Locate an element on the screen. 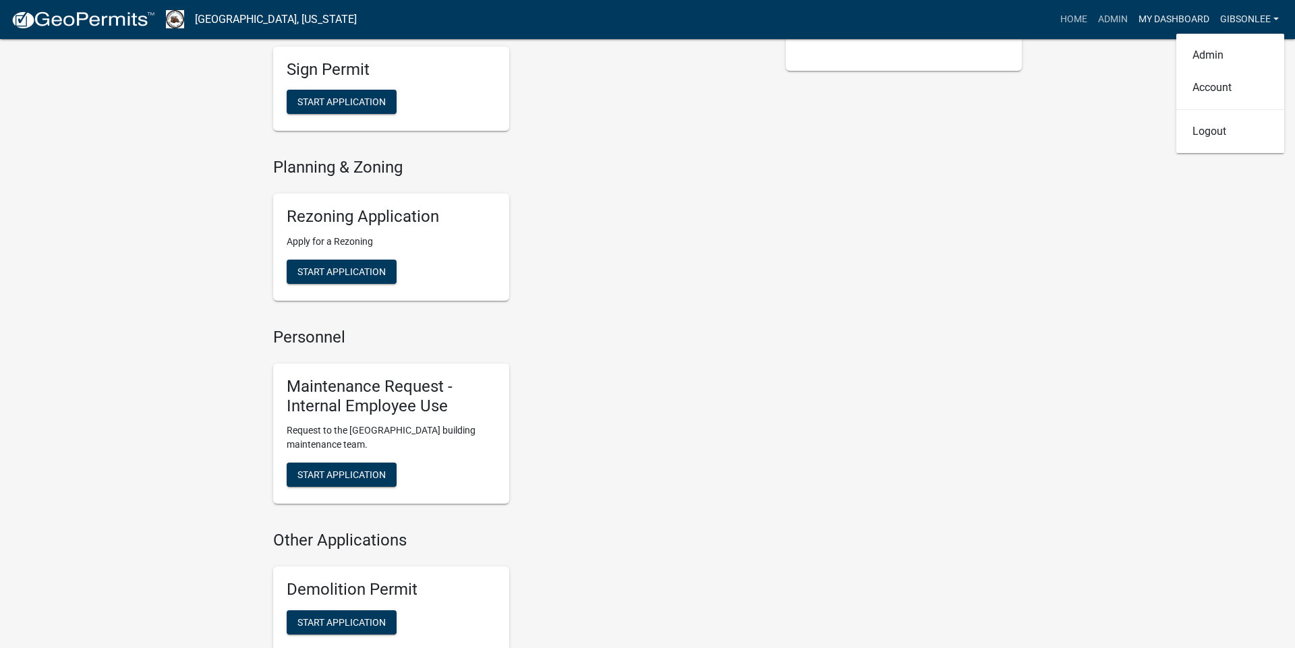 The image size is (1295, 648). h4: Other Applications is located at coordinates (519, 540).